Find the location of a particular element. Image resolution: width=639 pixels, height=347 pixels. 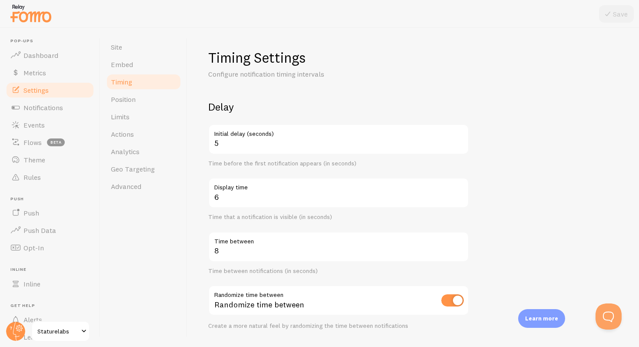

a: Events is located at coordinates (50, 125).